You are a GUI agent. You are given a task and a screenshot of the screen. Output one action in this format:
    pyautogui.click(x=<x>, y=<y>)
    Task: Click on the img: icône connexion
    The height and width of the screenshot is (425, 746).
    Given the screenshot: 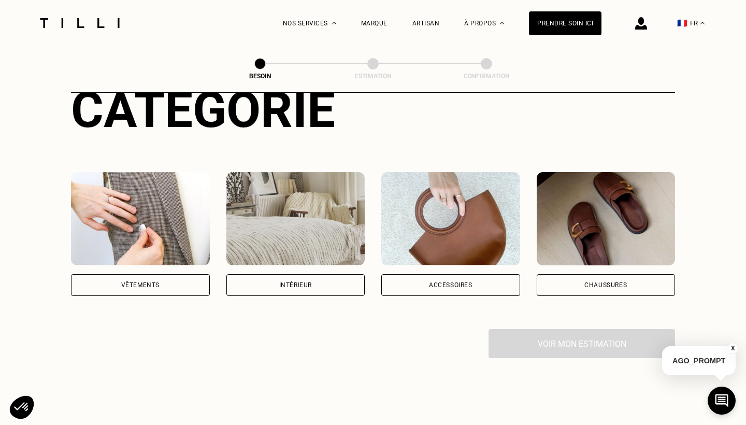 What is the action you would take?
    pyautogui.click(x=641, y=23)
    